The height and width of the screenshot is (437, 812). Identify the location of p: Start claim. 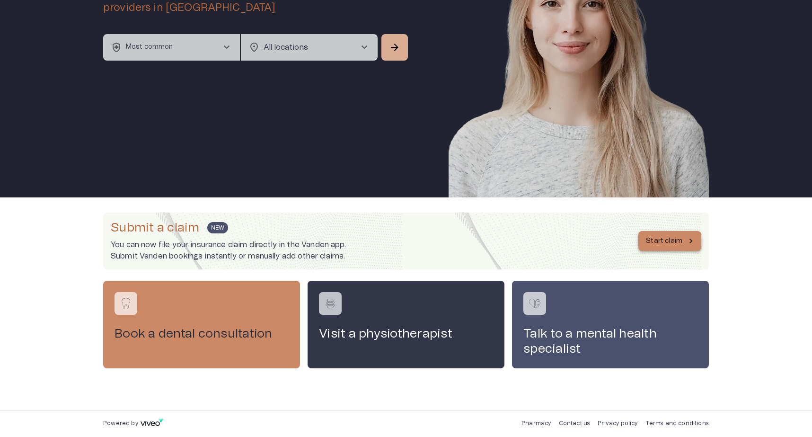
(664, 241).